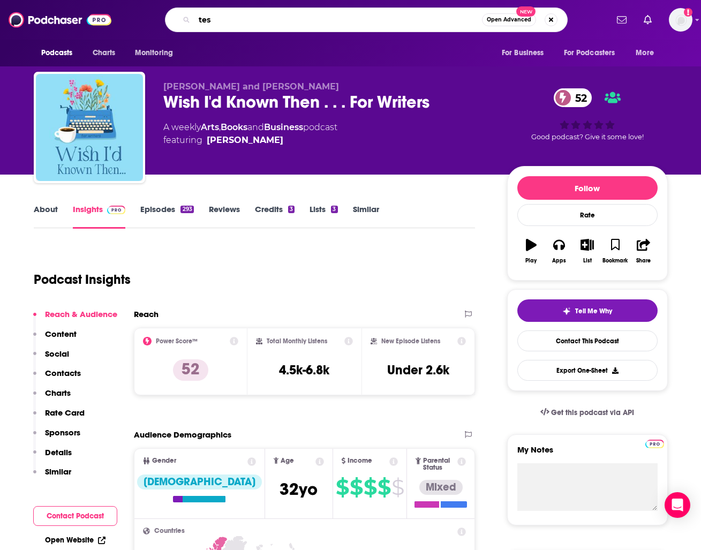  I want to click on a: Books, so click(234, 127).